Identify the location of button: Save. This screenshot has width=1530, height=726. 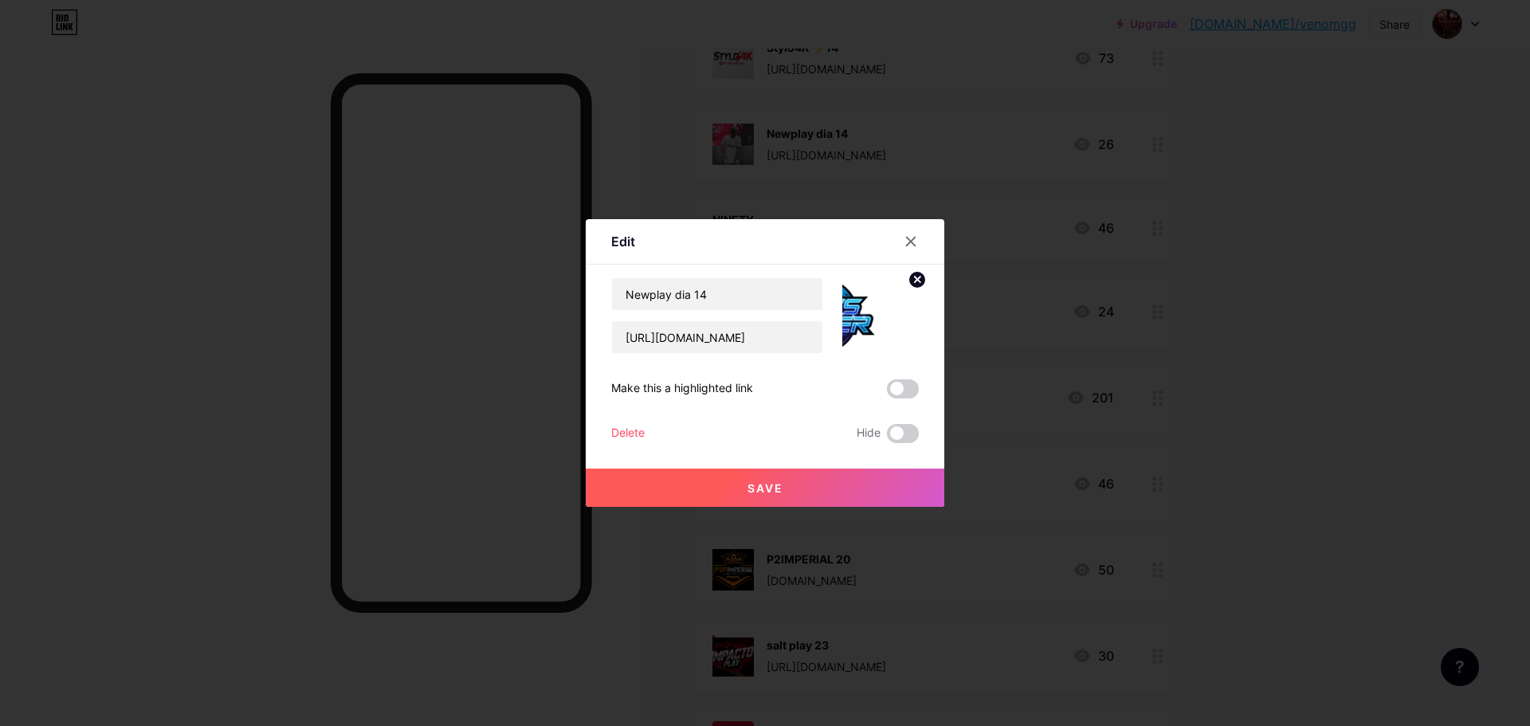
(765, 488).